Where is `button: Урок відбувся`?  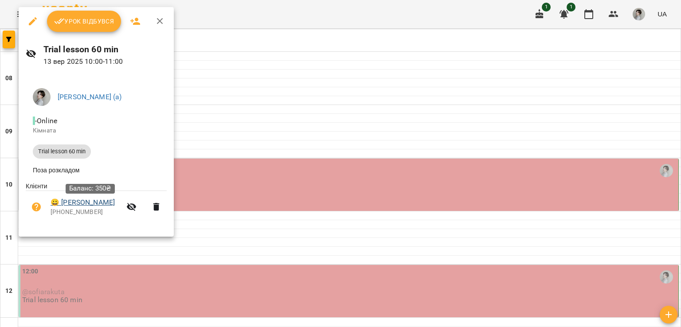
button: Урок відбувся is located at coordinates (84, 21).